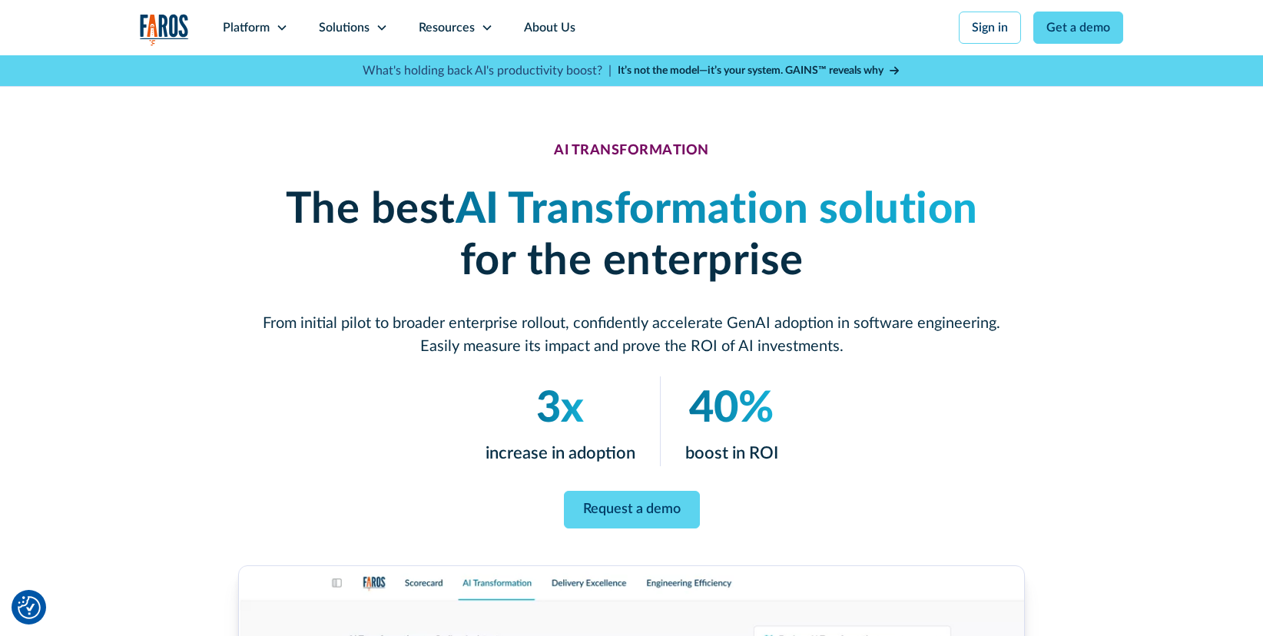 This screenshot has height=636, width=1263. Describe the element at coordinates (560, 409) in the screenshot. I see `em: 3x` at that location.